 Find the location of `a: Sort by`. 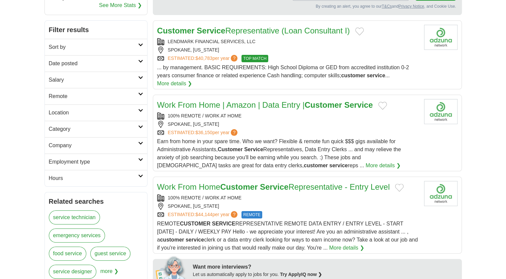

a: Sort by is located at coordinates (96, 47).